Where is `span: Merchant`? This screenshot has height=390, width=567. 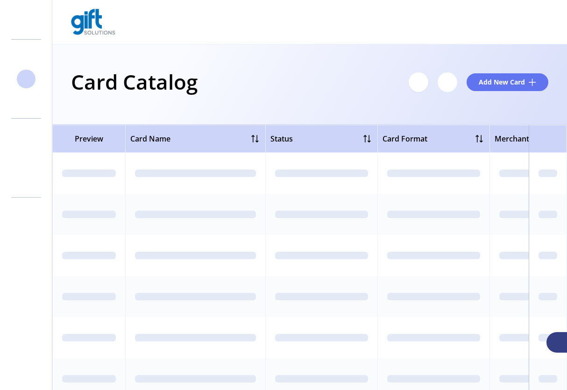
span: Merchant is located at coordinates (512, 139).